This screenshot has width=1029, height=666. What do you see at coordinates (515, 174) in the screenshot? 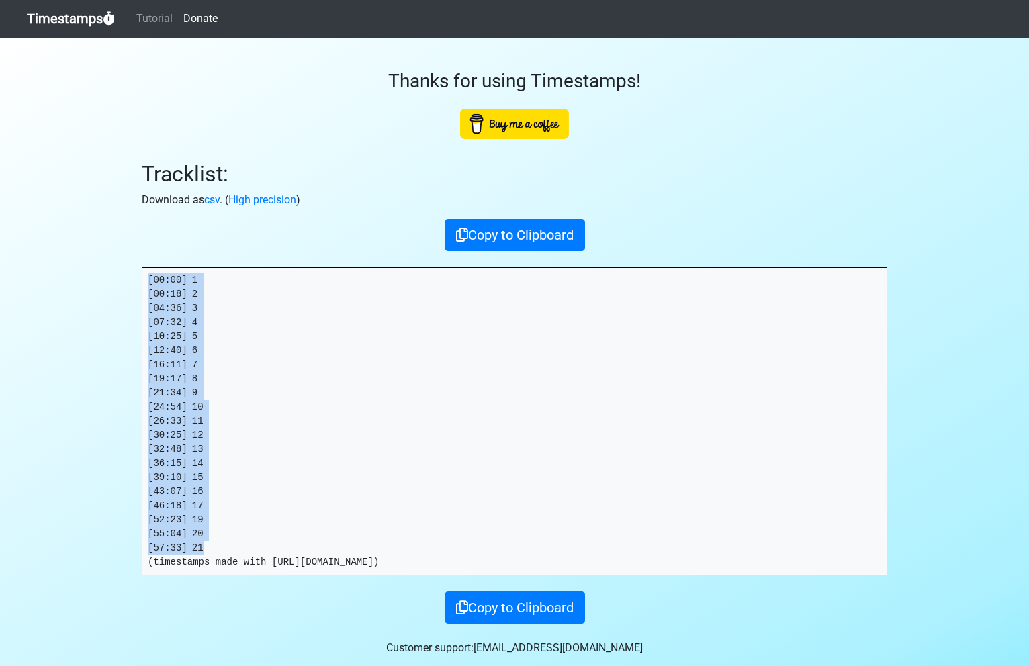
I see `h2: Tracklist:` at bounding box center [515, 174].